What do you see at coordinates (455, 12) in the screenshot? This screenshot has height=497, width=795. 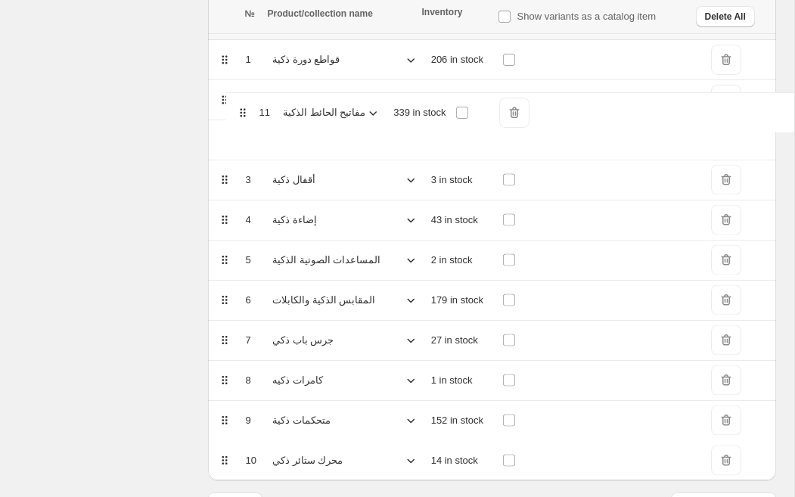 I see `div: Inventory` at bounding box center [455, 12].